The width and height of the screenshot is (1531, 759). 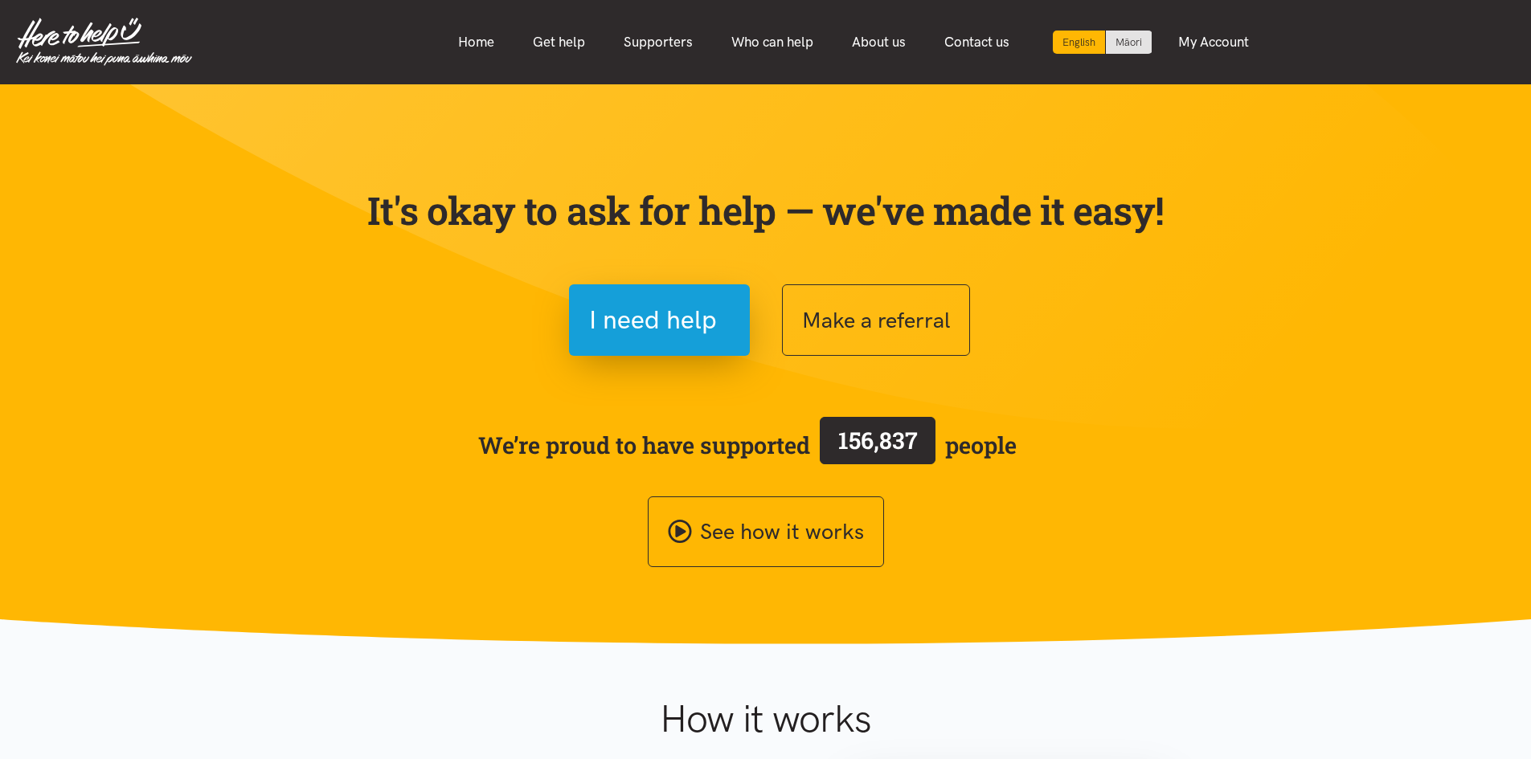 What do you see at coordinates (878, 445) in the screenshot?
I see `a: 156,837` at bounding box center [878, 445].